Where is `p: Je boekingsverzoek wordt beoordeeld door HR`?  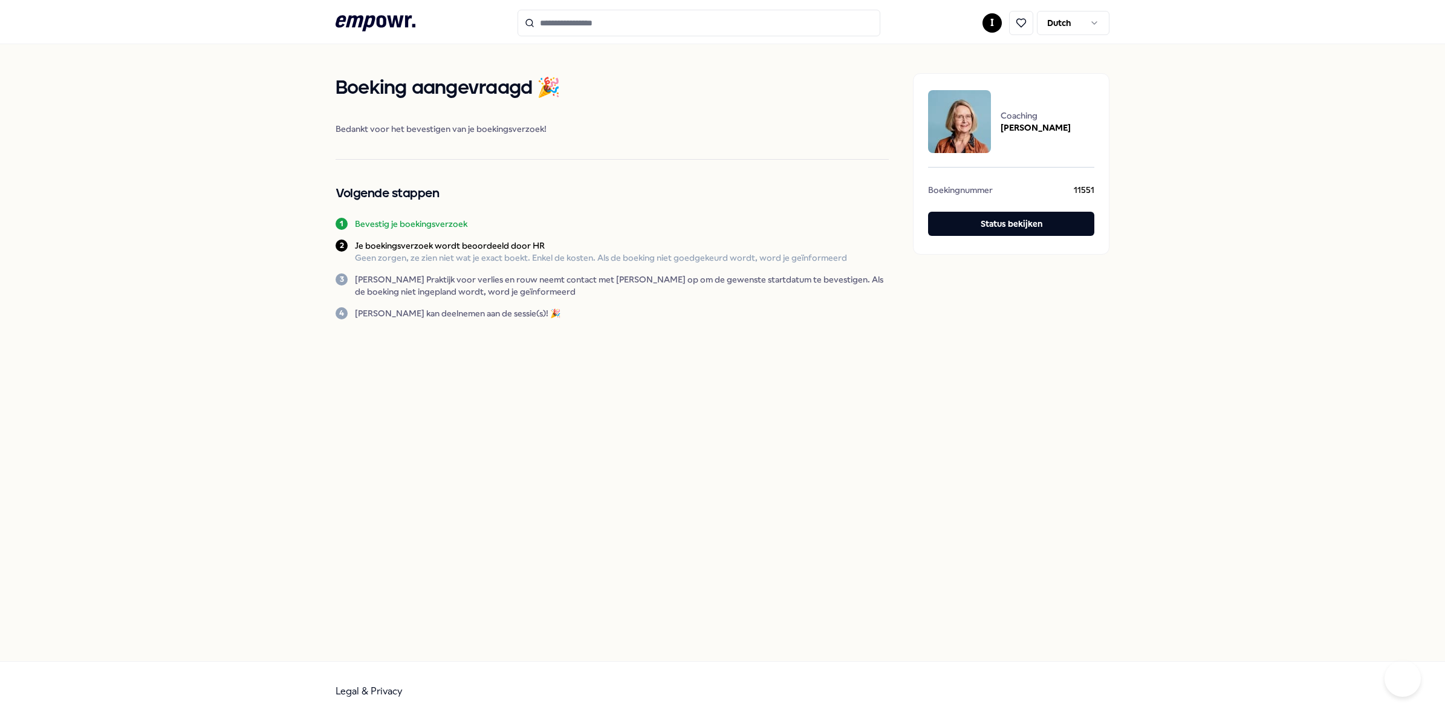 p: Je boekingsverzoek wordt beoordeeld door HR is located at coordinates (601, 246).